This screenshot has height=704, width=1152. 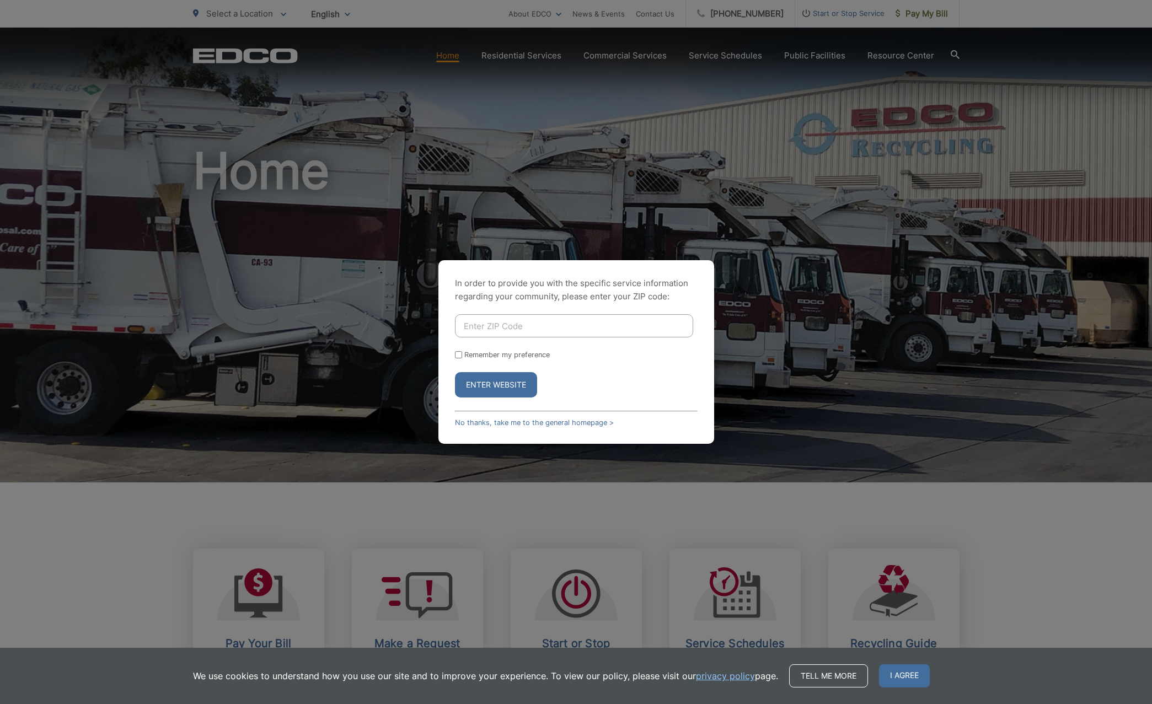 What do you see at coordinates (496, 385) in the screenshot?
I see `button: Enter Website` at bounding box center [496, 385].